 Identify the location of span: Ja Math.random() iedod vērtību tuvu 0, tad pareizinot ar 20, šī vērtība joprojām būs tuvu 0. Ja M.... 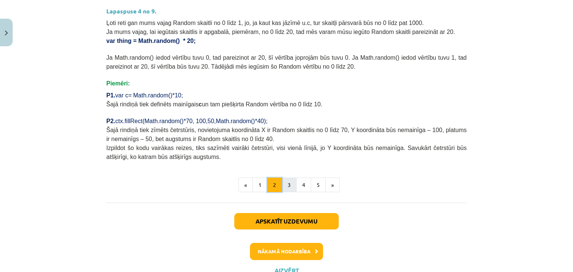
(287, 62).